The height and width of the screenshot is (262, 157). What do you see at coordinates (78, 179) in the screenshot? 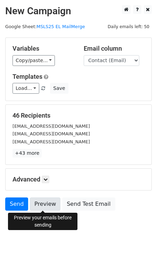
I see `h5: Advanced` at bounding box center [78, 179].